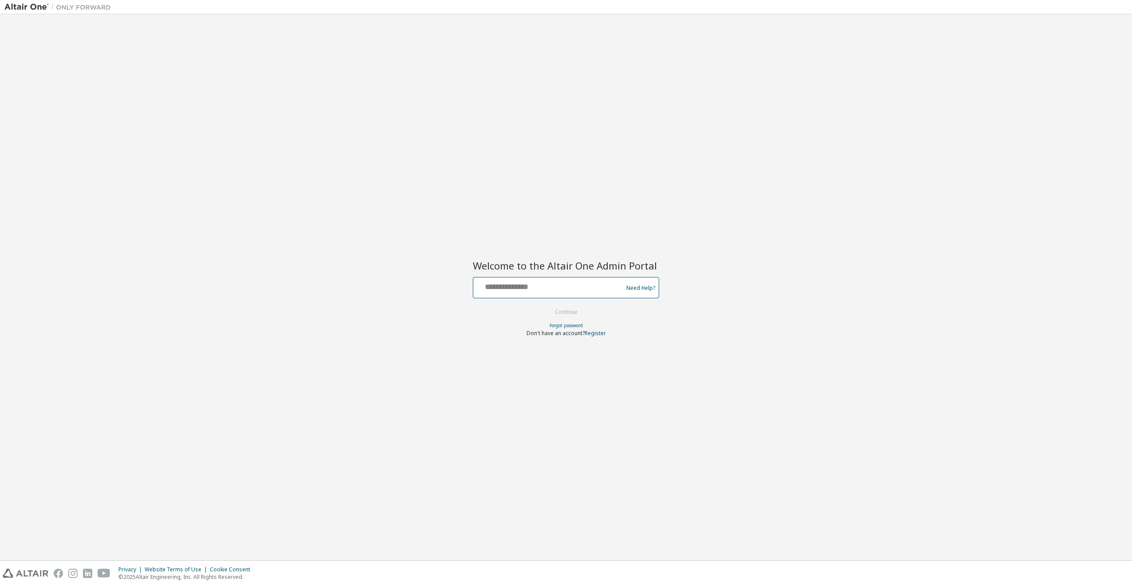 This screenshot has height=586, width=1132. I want to click on div: Cookie Consent, so click(232, 570).